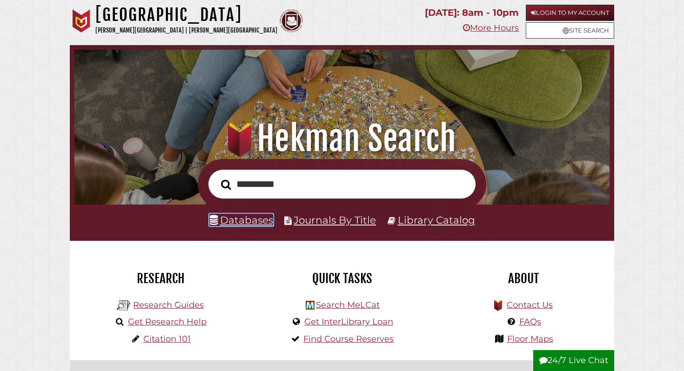 This screenshot has height=371, width=684. I want to click on a: FAQs, so click(530, 322).